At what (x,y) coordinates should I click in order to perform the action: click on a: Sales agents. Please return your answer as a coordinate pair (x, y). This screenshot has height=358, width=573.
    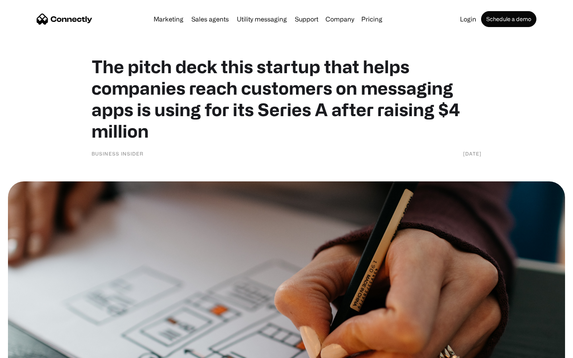
    Looking at the image, I should click on (210, 19).